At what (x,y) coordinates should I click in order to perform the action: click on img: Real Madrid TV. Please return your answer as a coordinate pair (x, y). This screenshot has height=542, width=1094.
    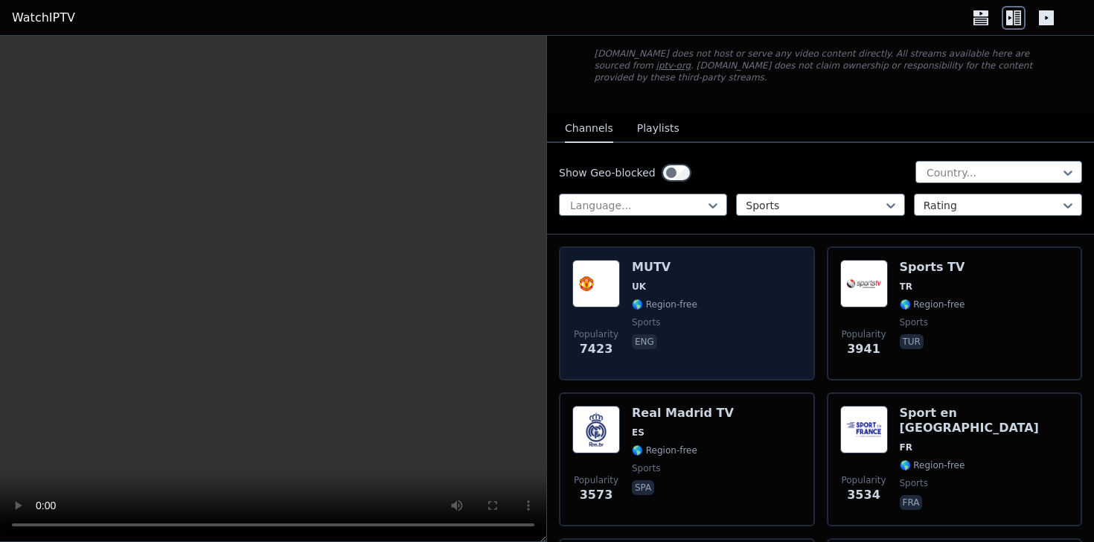
    Looking at the image, I should click on (596, 429).